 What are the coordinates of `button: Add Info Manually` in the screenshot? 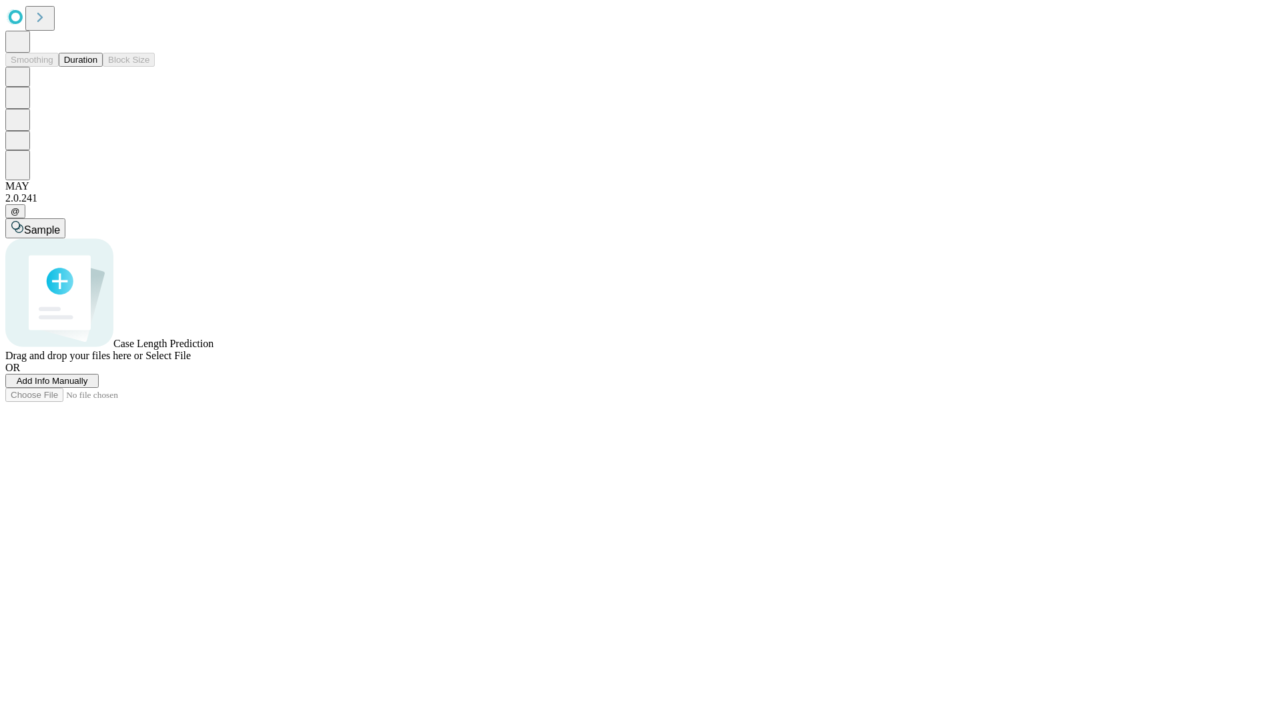 It's located at (52, 380).